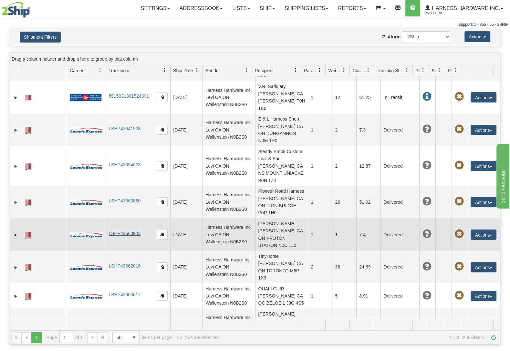  I want to click on span: Page 1, so click(36, 338).